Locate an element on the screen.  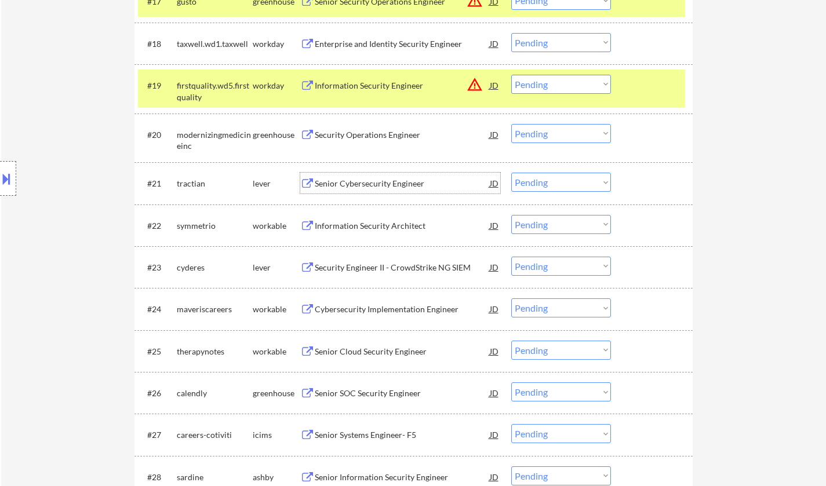
div: Senior Information Security Engineer is located at coordinates (402, 477).